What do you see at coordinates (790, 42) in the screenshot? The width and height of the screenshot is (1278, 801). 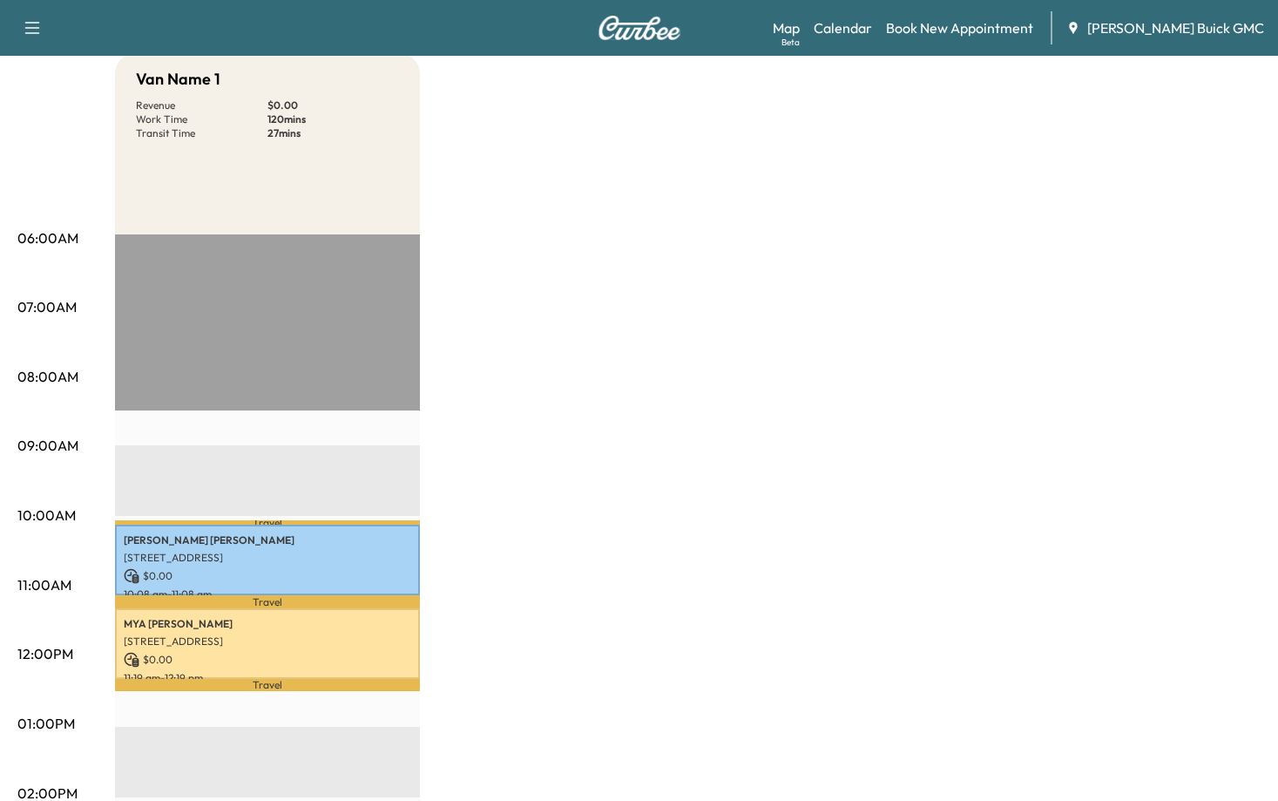 I see `div: Beta` at bounding box center [790, 42].